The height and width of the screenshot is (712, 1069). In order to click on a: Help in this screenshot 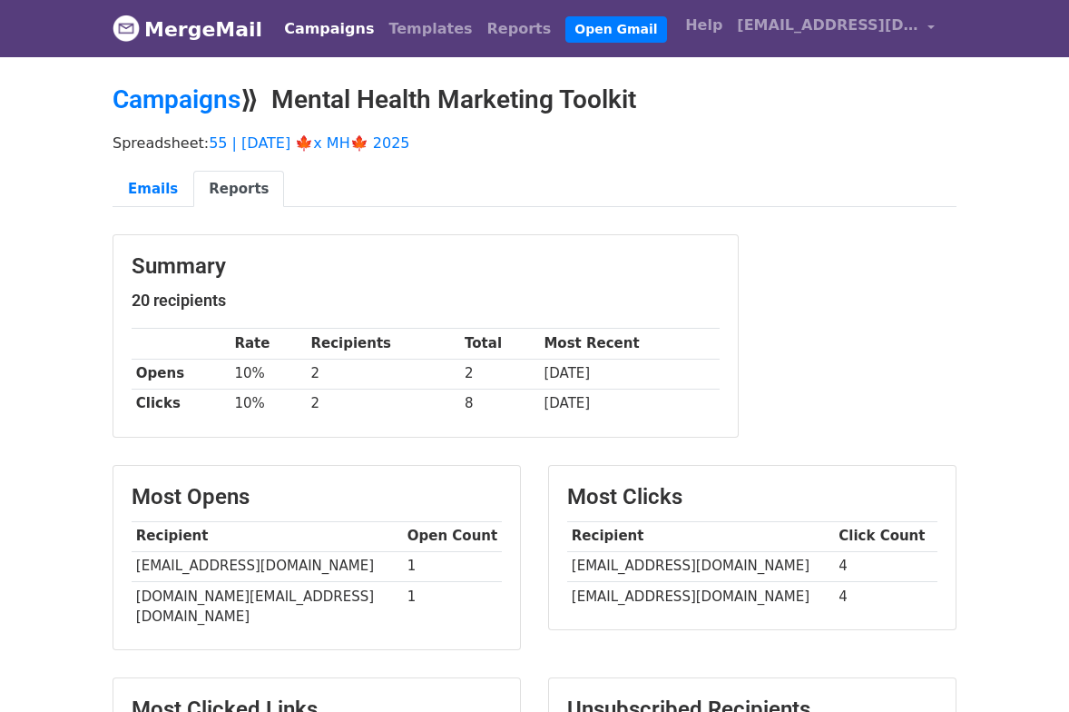, I will do `click(703, 25)`.